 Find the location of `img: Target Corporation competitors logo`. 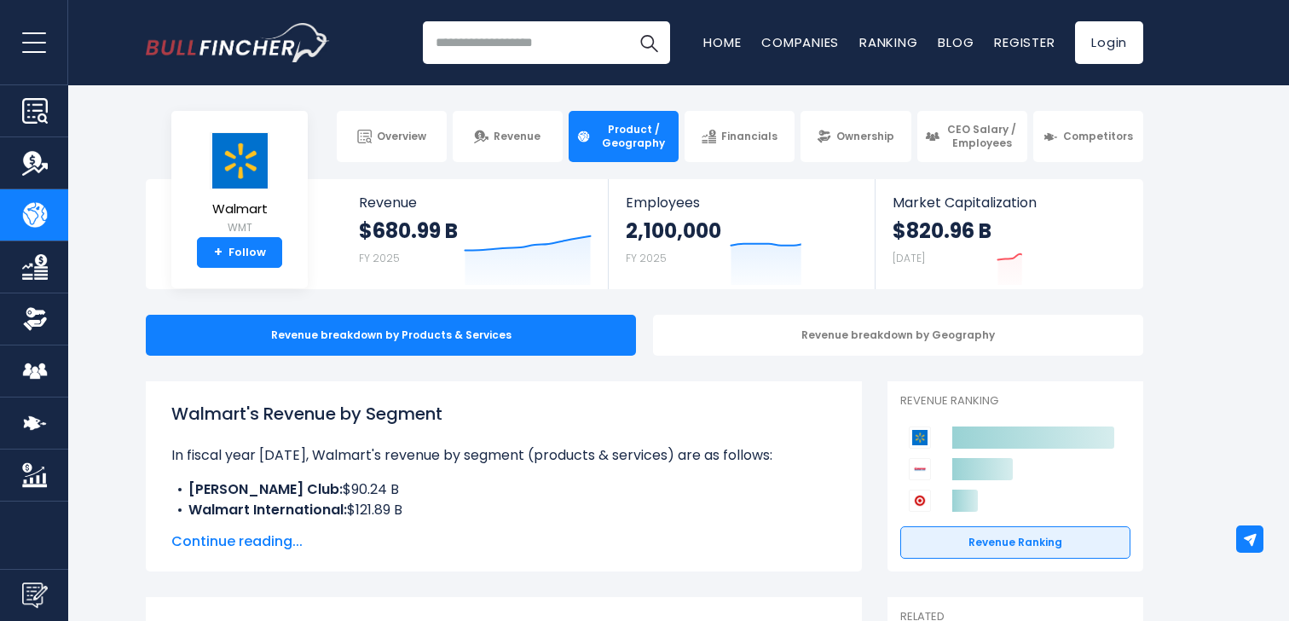

img: Target Corporation competitors logo is located at coordinates (920, 501).